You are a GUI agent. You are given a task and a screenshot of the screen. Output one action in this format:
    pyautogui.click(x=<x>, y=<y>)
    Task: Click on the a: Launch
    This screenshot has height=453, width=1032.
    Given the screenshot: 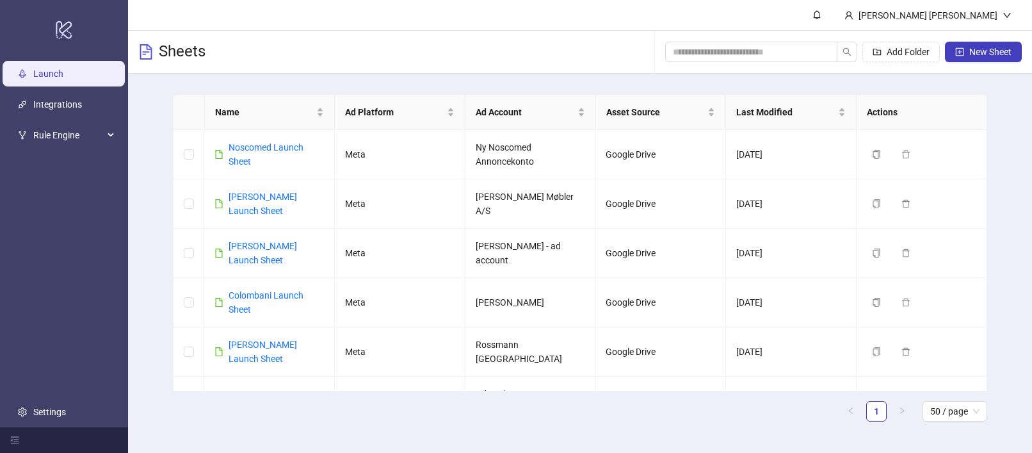 What is the action you would take?
    pyautogui.click(x=48, y=74)
    